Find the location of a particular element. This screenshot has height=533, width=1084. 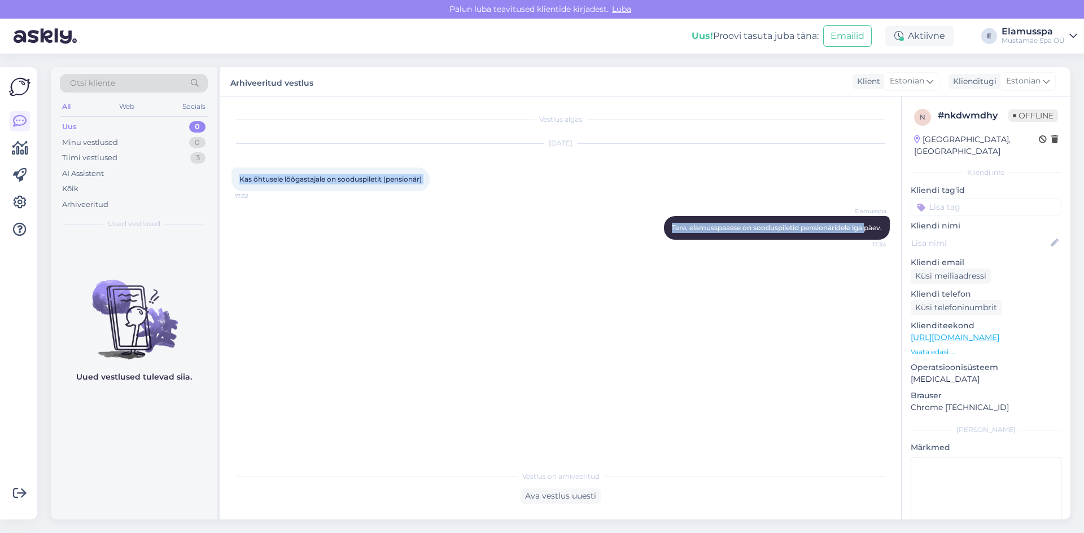

div: E is located at coordinates (989, 36).